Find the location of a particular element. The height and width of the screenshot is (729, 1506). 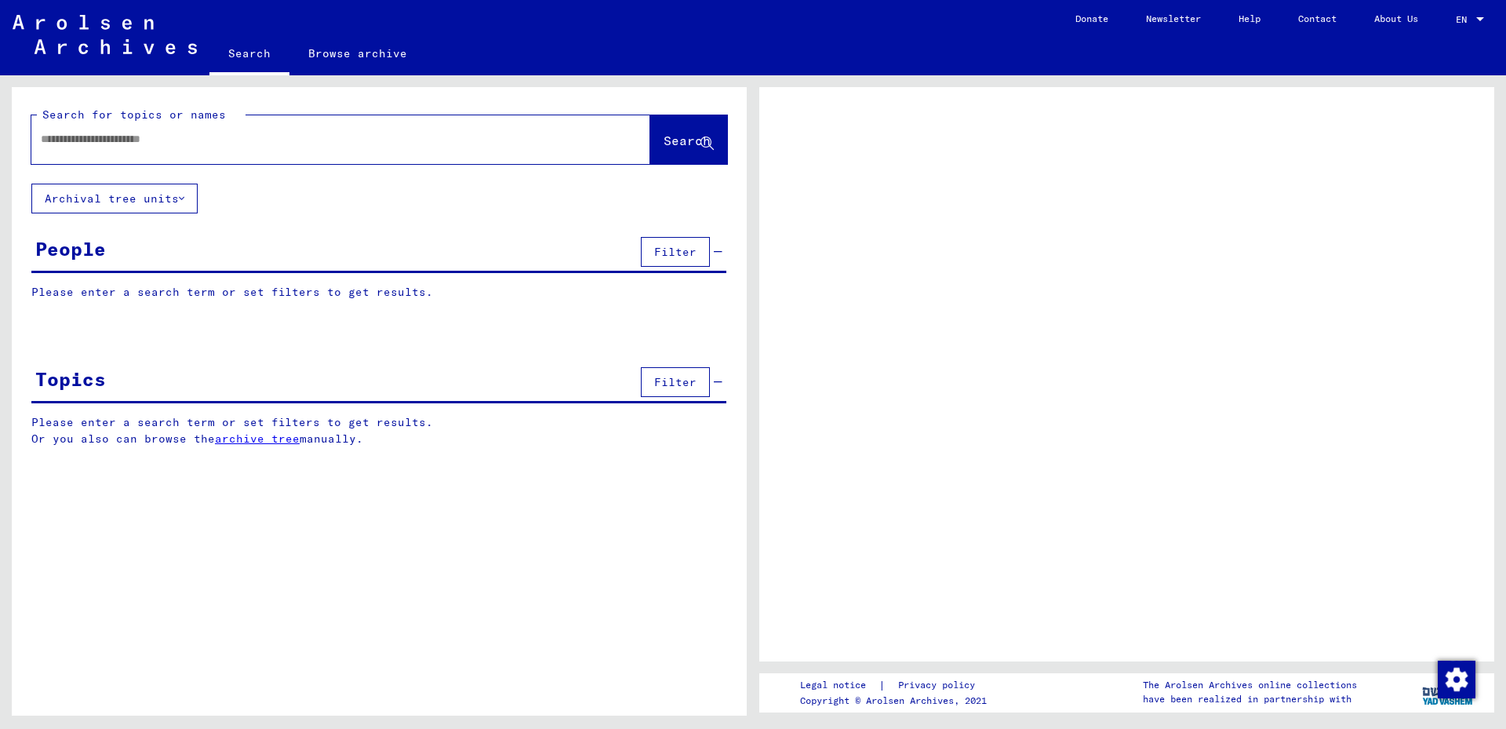

p: have been realized in partnership with is located at coordinates (1250, 699).